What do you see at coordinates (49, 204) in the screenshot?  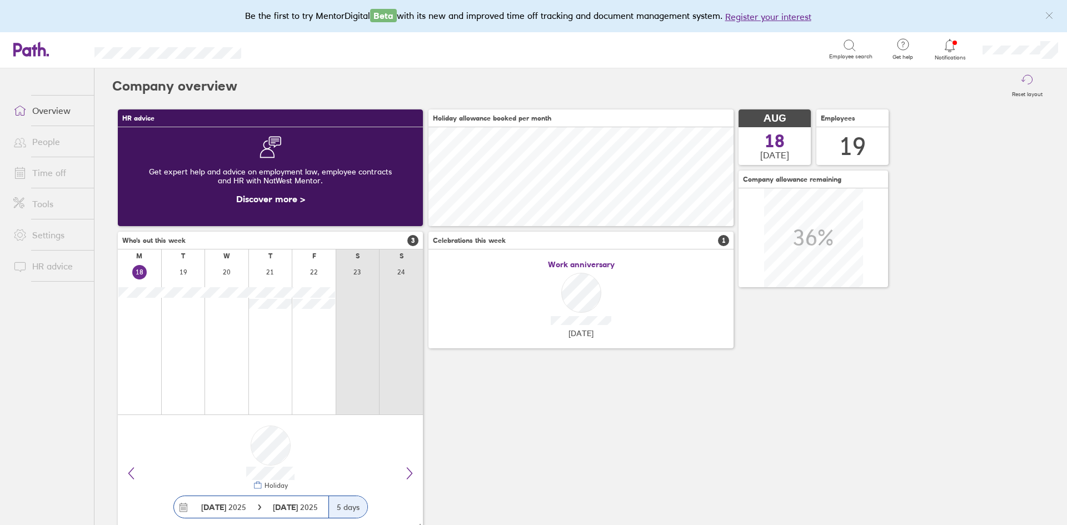 I see `a: Tools` at bounding box center [49, 204].